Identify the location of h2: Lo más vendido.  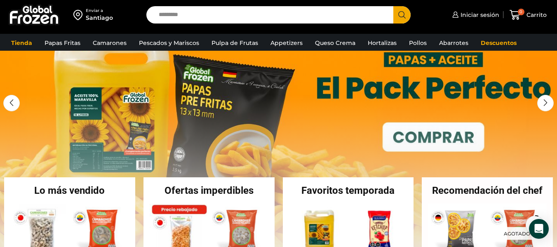
(70, 190).